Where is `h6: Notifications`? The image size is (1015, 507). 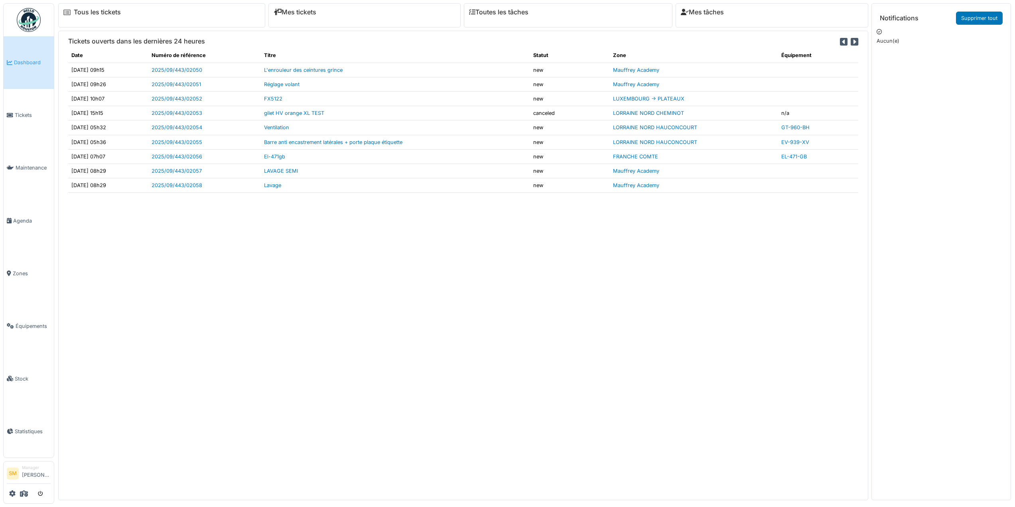
h6: Notifications is located at coordinates (899, 18).